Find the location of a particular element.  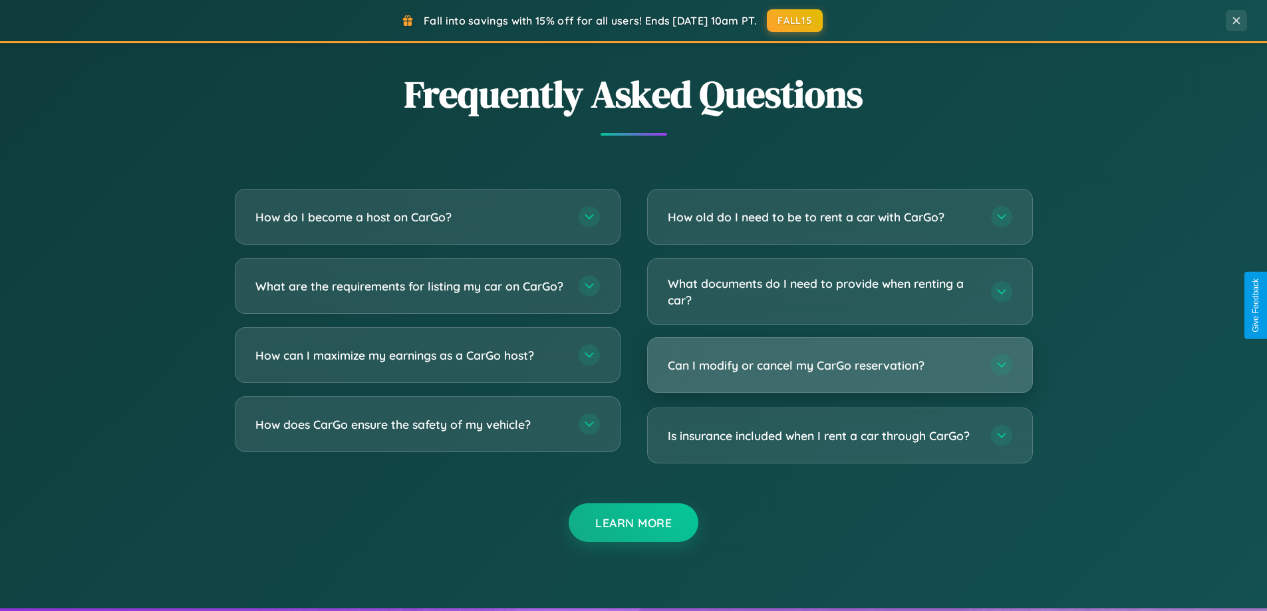

h2: Frequently Asked Questions is located at coordinates (634, 94).